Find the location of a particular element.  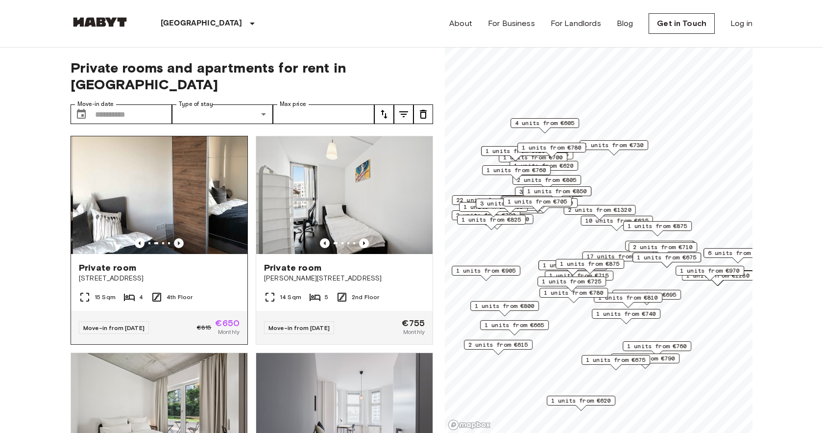

a: Marketing picture of unit DE-01-002-004-04HFMarketing picture of unit DE-01-002-004-04HFPrevious ... is located at coordinates (159, 240).